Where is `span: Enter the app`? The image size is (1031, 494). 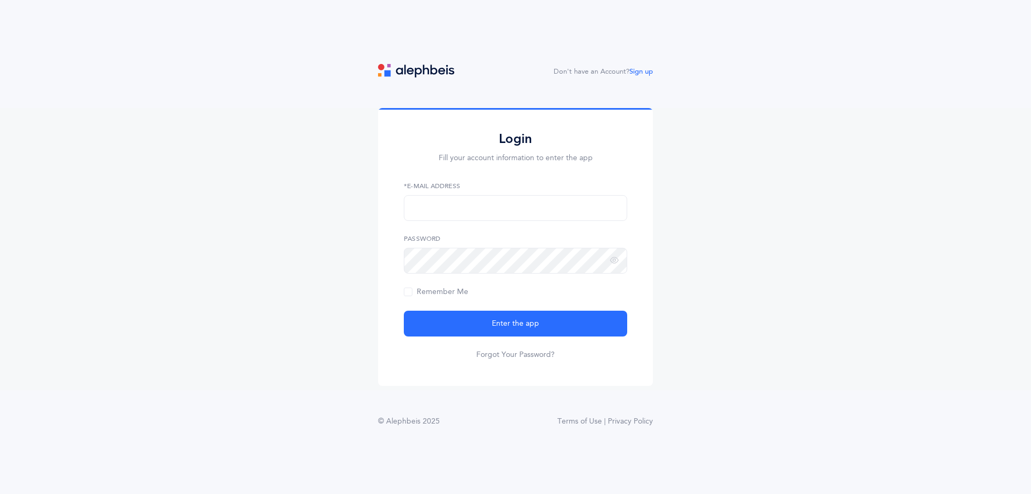 span: Enter the app is located at coordinates (516, 323).